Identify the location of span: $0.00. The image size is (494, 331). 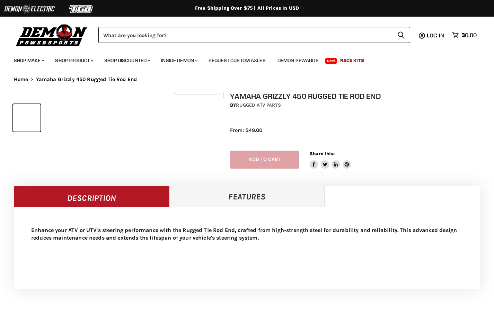
(469, 35).